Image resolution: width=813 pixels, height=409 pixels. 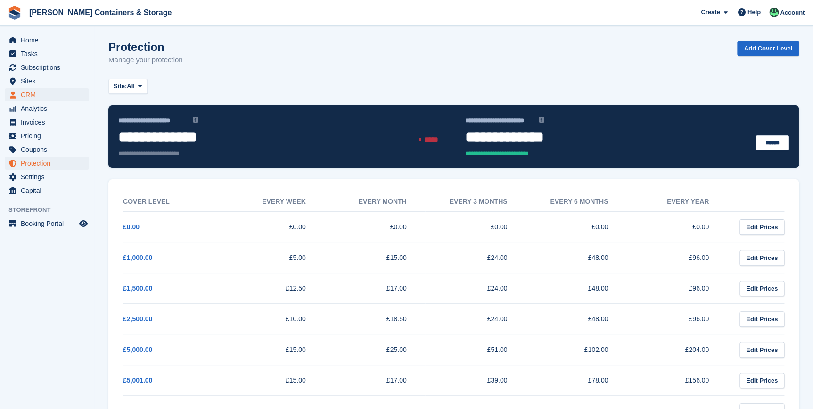 What do you see at coordinates (576, 380) in the screenshot?
I see `td: £78.00` at bounding box center [576, 380].